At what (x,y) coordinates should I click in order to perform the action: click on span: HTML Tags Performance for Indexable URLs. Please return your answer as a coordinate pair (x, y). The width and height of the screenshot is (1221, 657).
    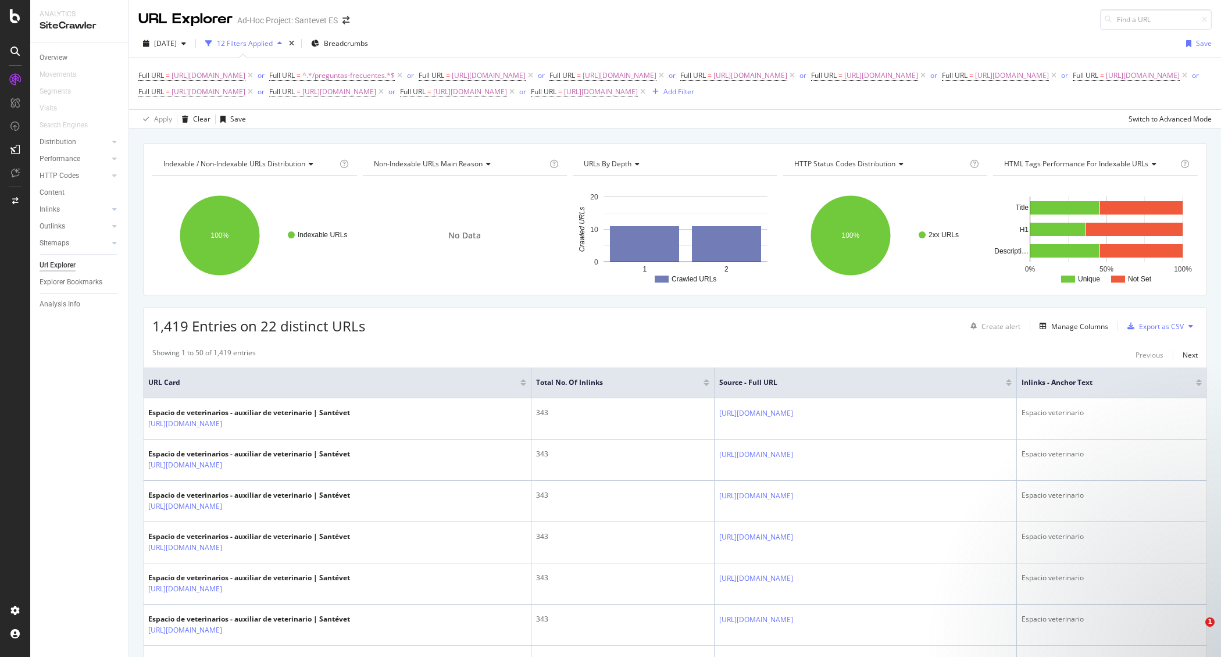
    Looking at the image, I should click on (1076, 163).